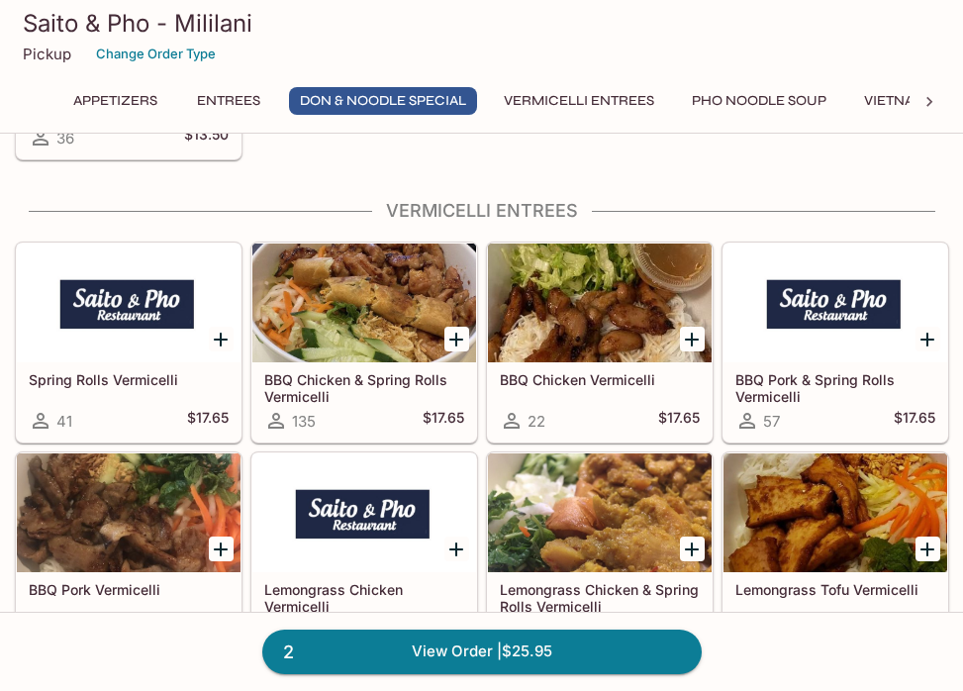 This screenshot has width=963, height=691. What do you see at coordinates (129, 379) in the screenshot?
I see `h5: Spring Rolls Vermicelli` at bounding box center [129, 379].